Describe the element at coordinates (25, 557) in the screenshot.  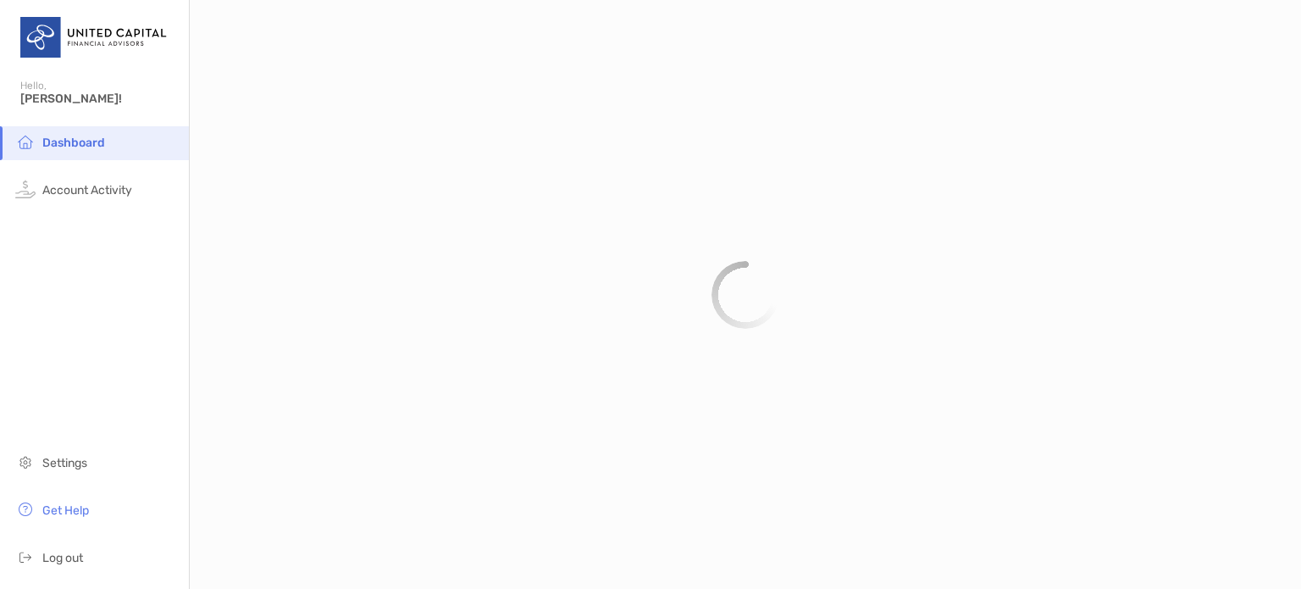
I see `img: logout icon` at that location.